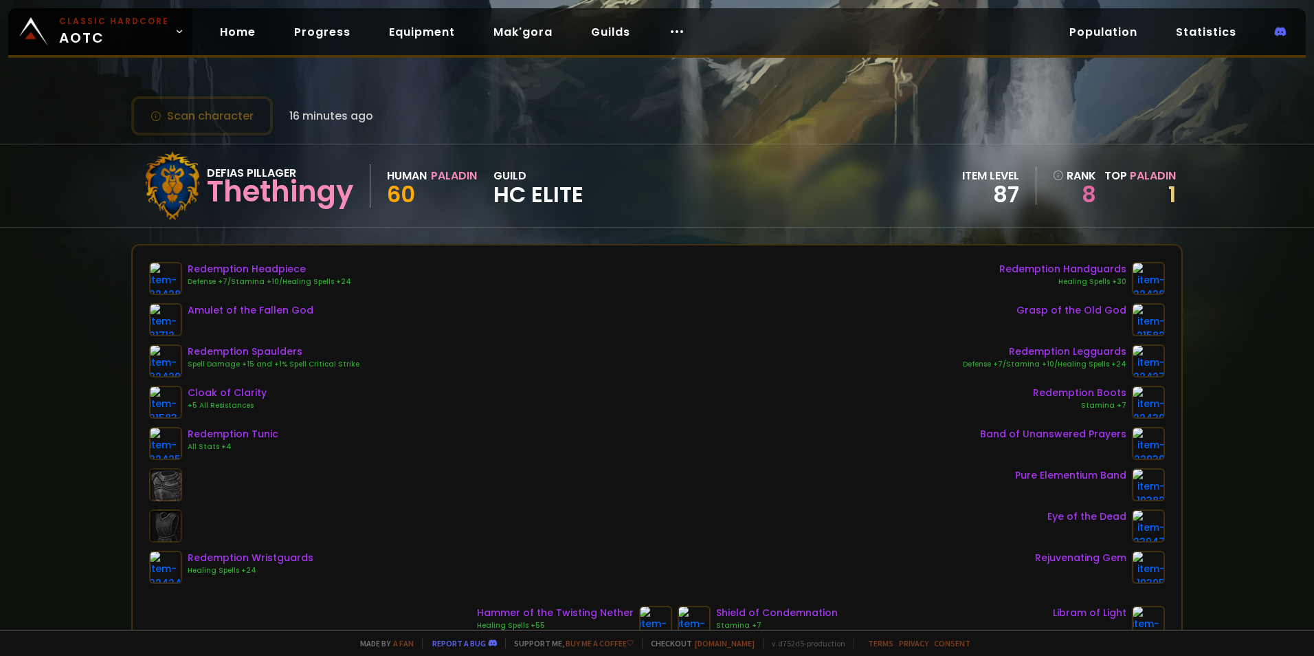  I want to click on button: Scan character, so click(202, 115).